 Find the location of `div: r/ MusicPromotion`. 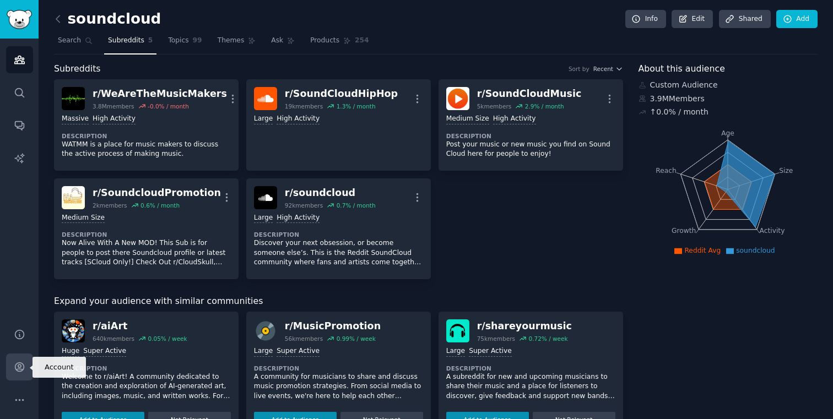

div: r/ MusicPromotion is located at coordinates (333, 326).